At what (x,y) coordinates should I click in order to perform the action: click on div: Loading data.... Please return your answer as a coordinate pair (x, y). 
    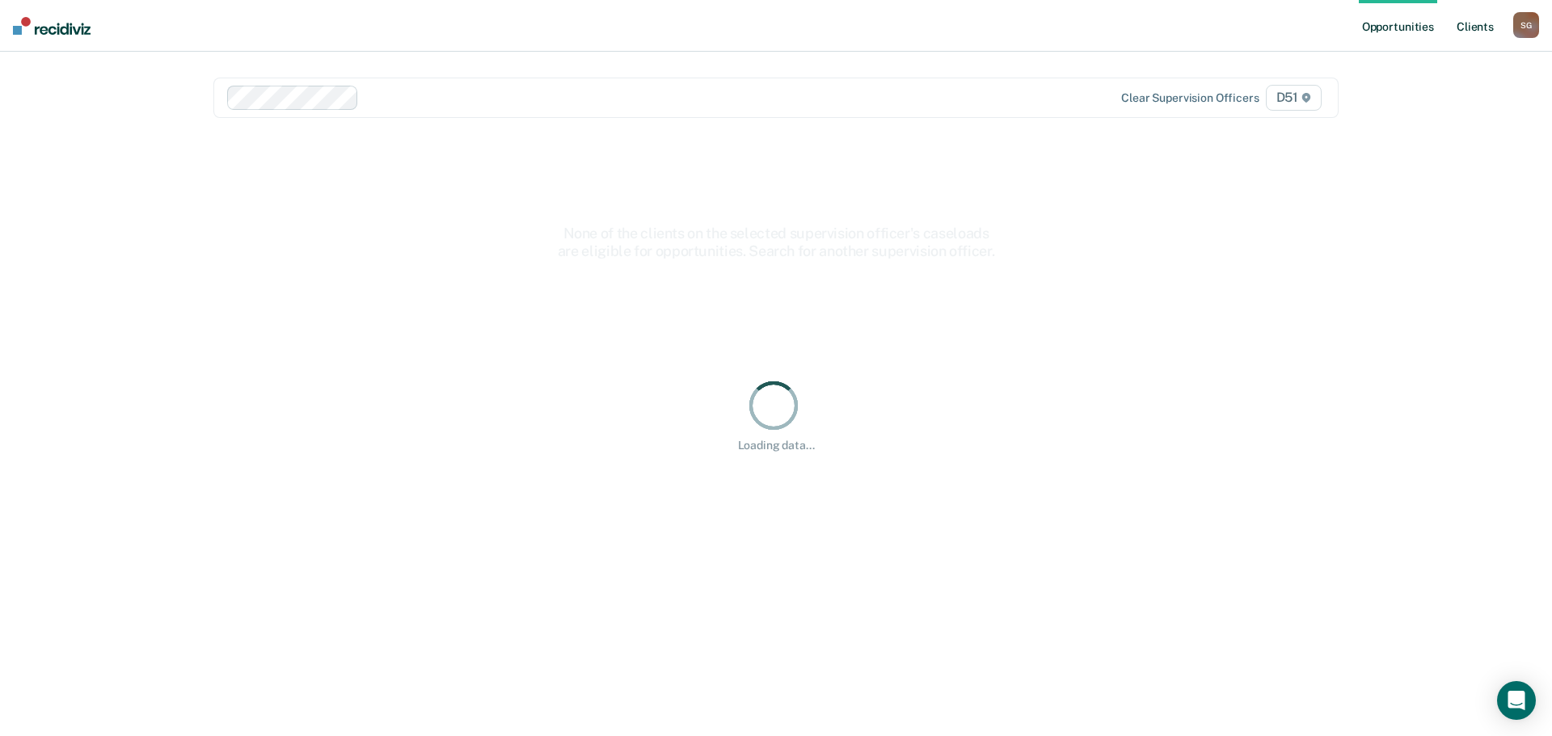
    Looking at the image, I should click on (776, 445).